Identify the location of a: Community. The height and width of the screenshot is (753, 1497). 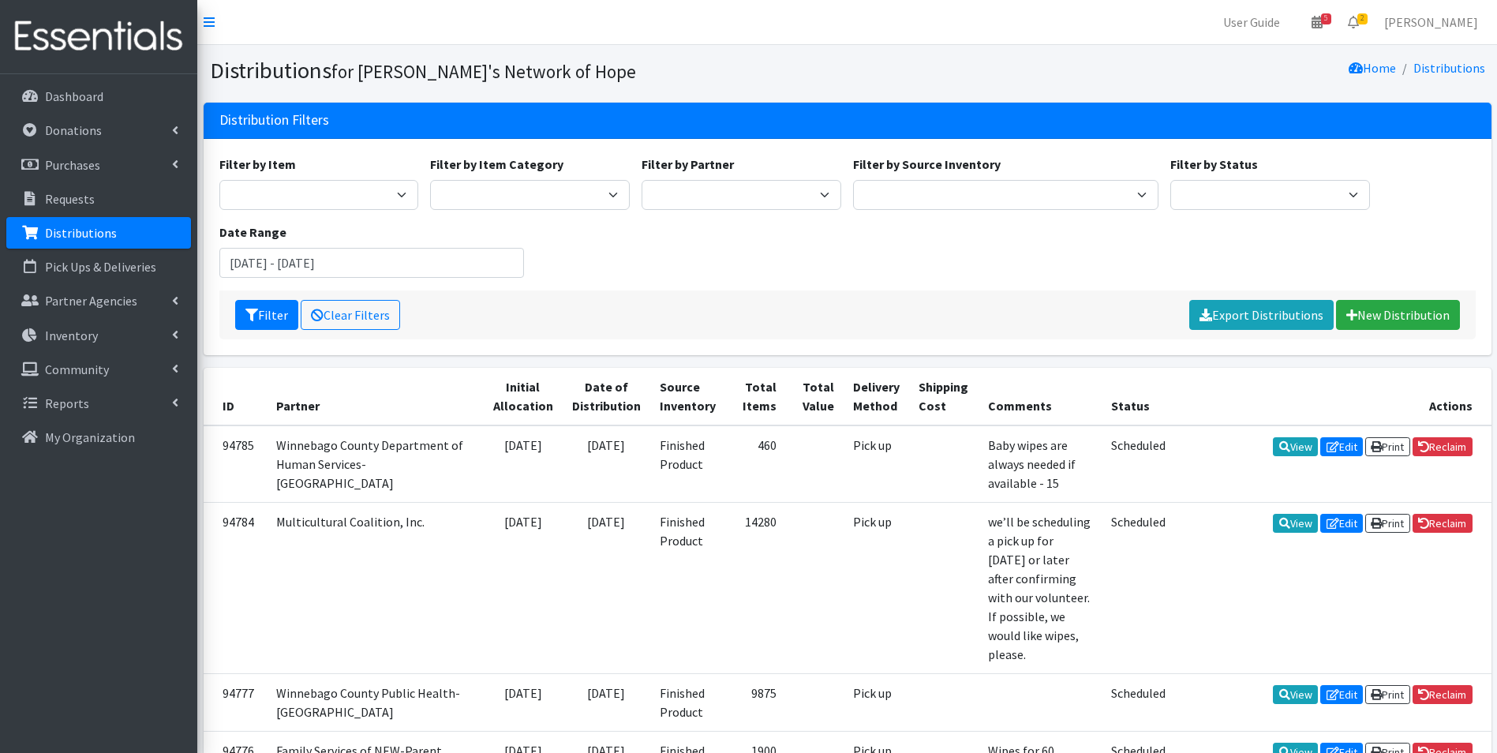
(99, 369).